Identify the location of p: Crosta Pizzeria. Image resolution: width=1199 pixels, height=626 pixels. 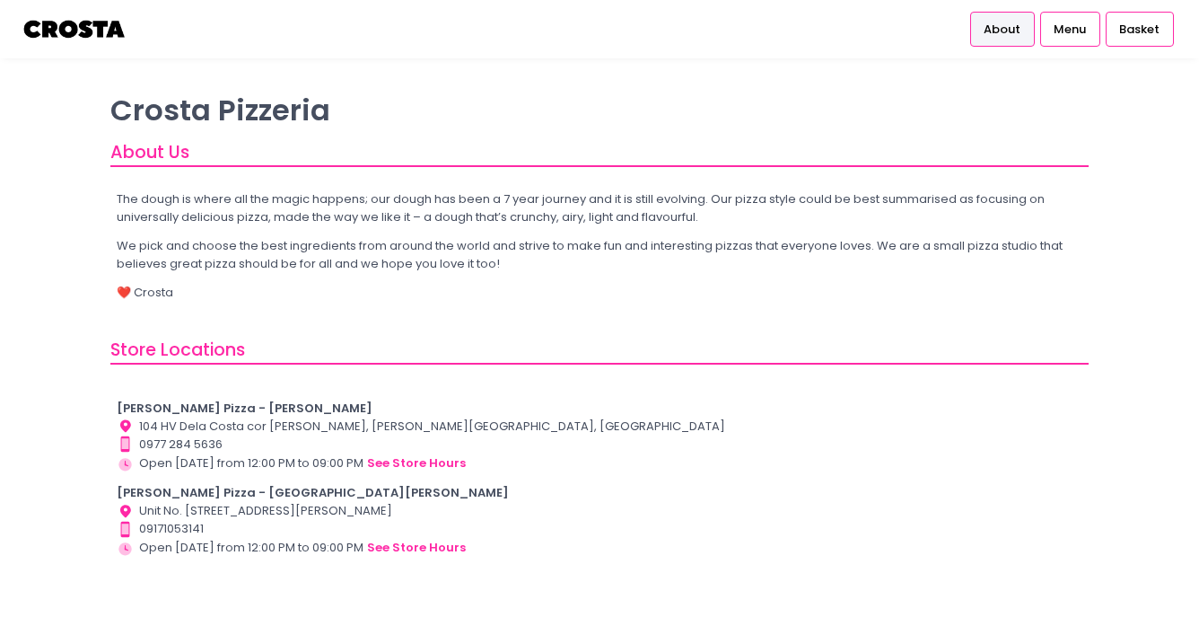
(600, 110).